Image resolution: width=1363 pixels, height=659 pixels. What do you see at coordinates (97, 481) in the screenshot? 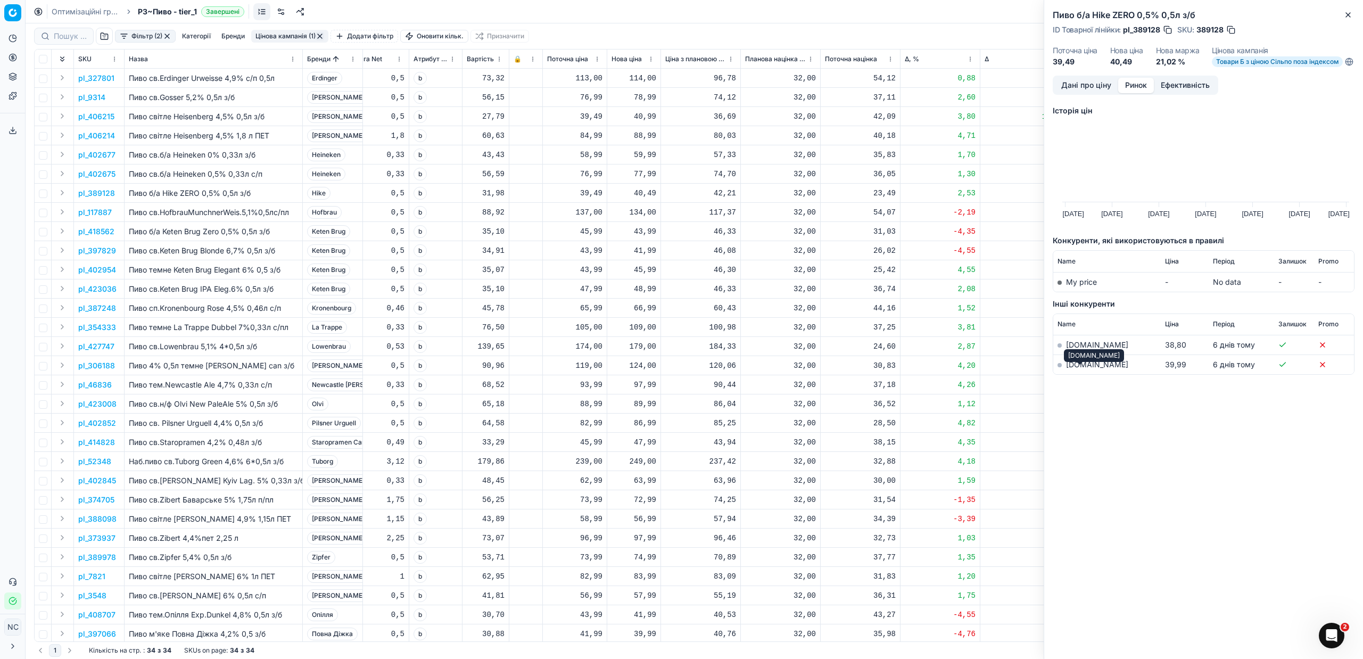
I see `button: pl_402845` at bounding box center [97, 481].